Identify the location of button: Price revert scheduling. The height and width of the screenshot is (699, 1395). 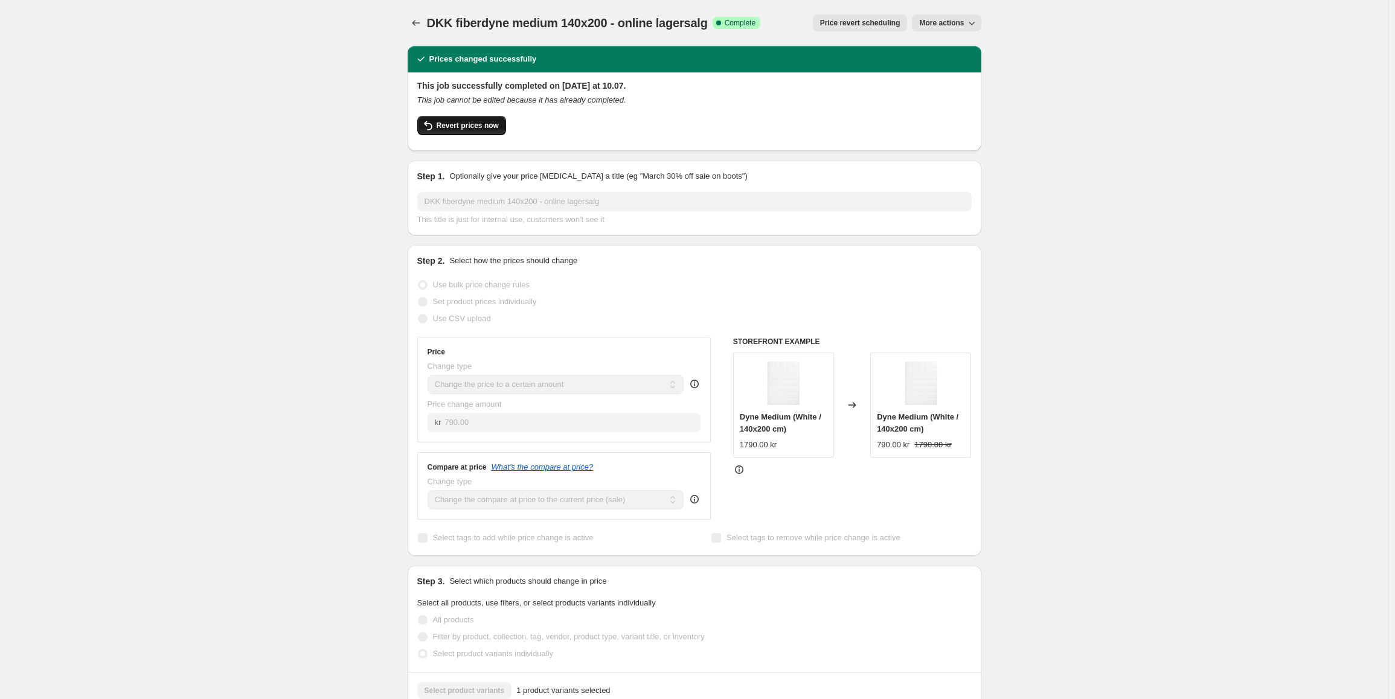
(860, 23).